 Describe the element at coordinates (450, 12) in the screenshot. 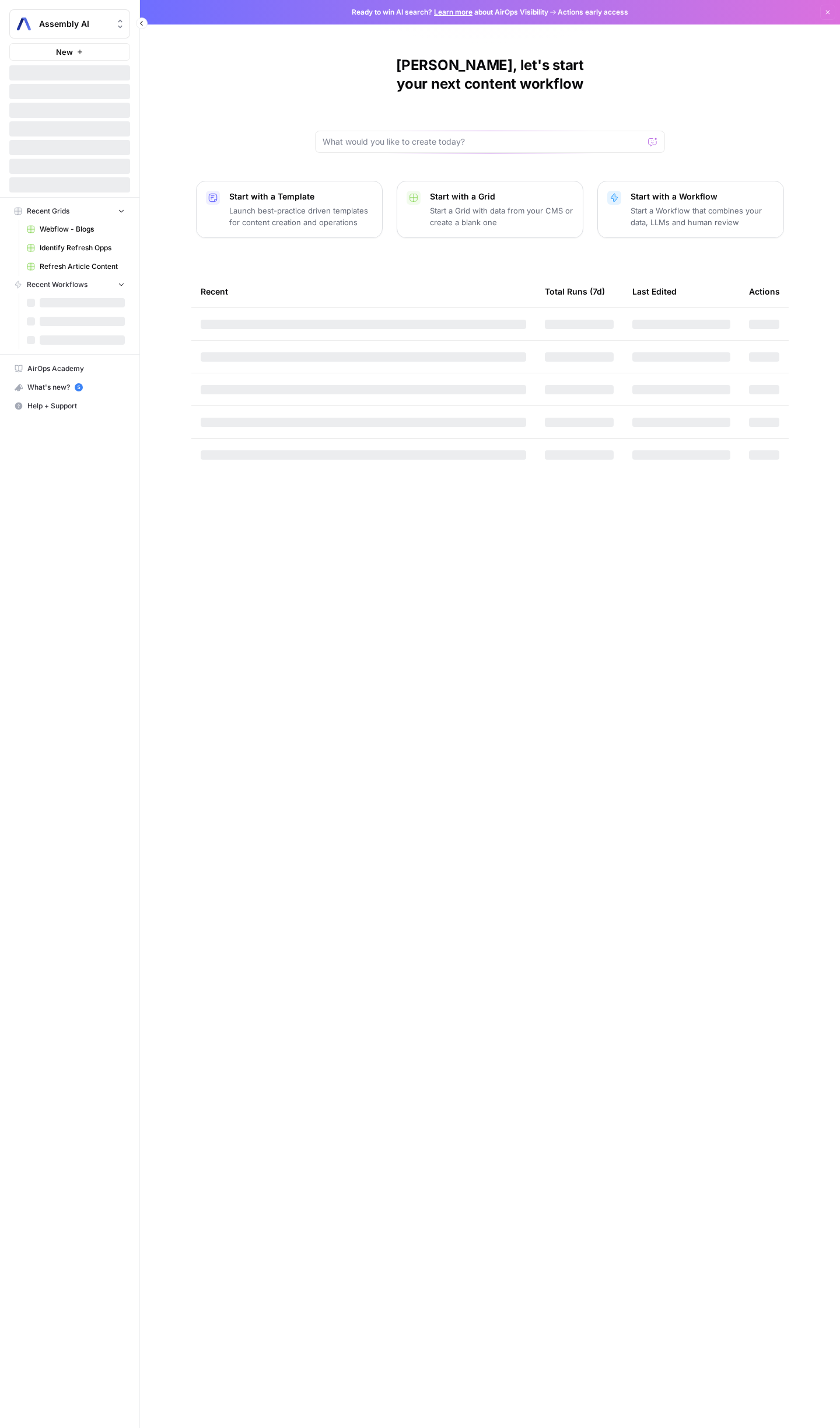

I see `span: Ready to win AI search? about AirOps Visibility` at that location.